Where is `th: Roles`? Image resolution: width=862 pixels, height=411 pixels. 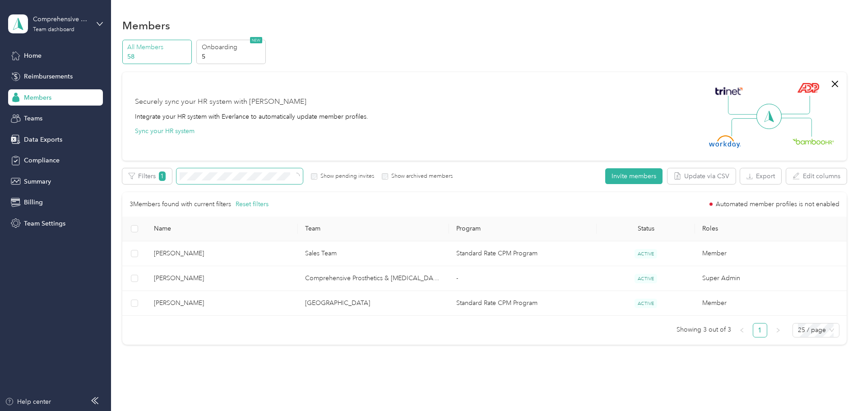
th: Roles is located at coordinates (770, 229).